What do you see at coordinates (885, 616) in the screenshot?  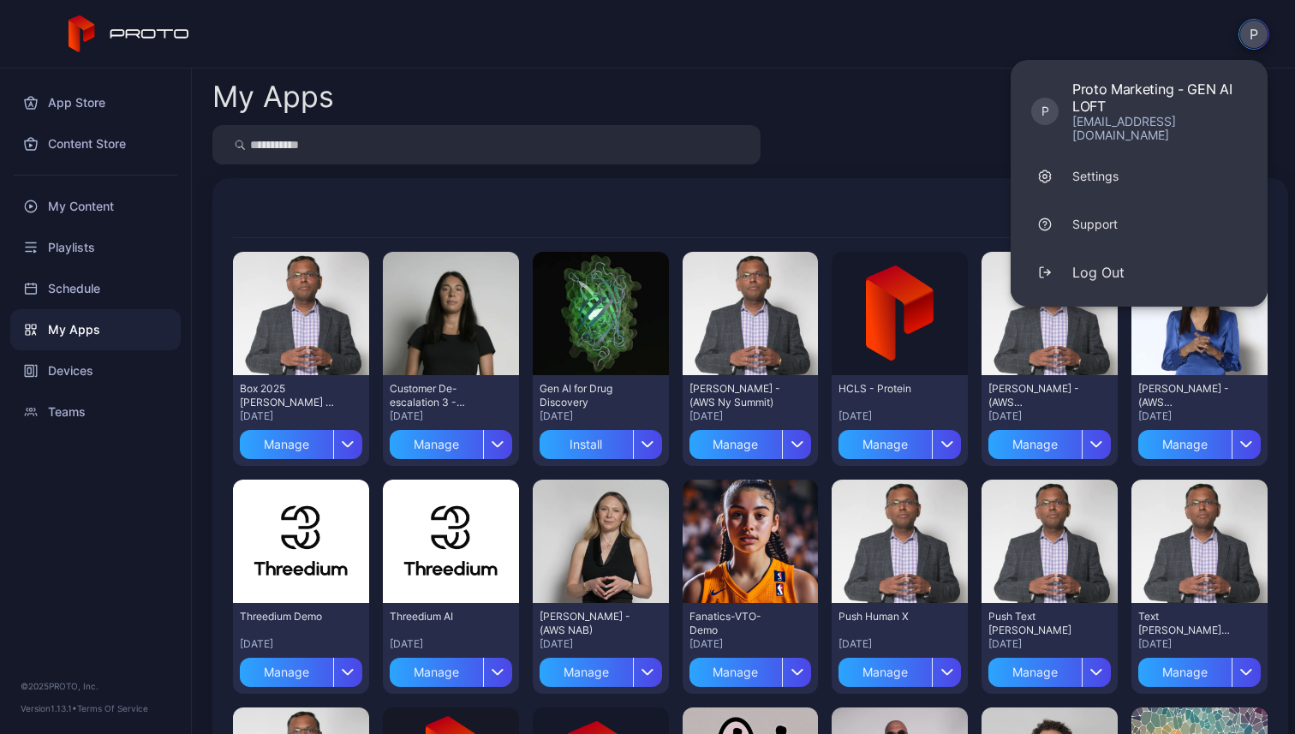 I see `div: Push Human X` at bounding box center [885, 616].